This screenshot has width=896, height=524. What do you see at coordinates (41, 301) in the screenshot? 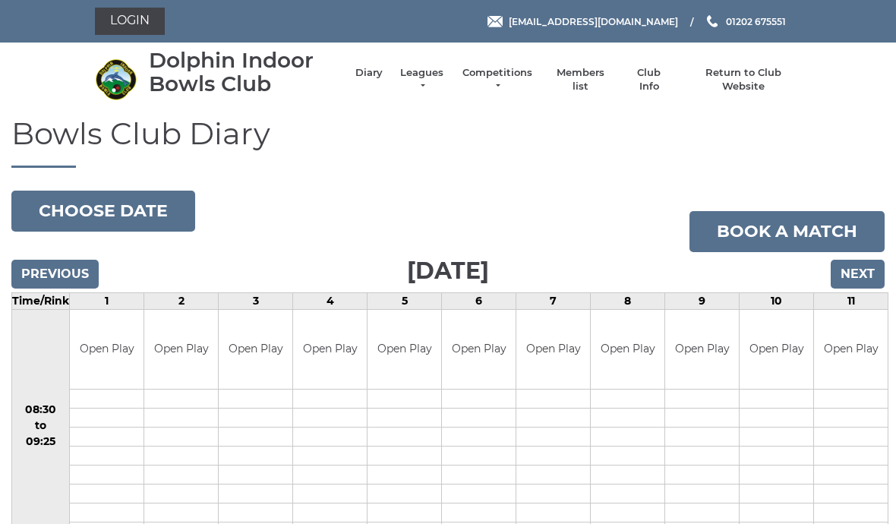
I see `td: Time/Rink` at bounding box center [41, 301].